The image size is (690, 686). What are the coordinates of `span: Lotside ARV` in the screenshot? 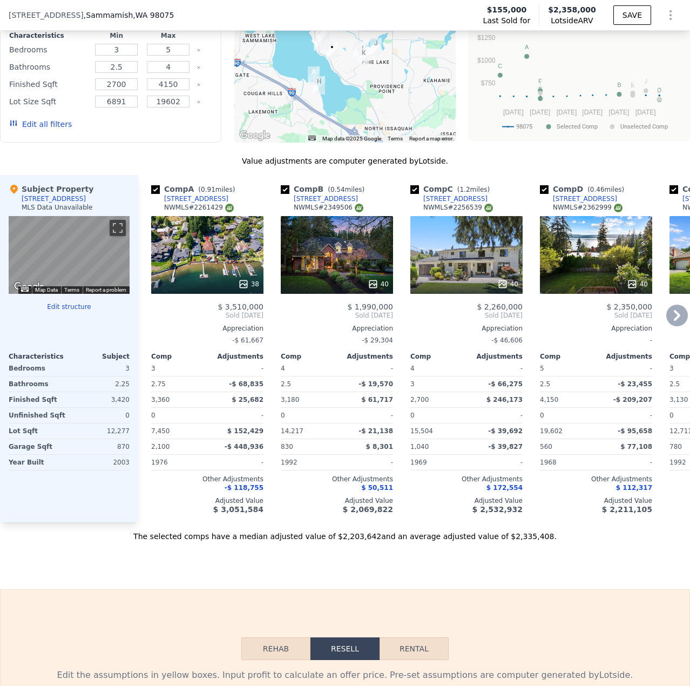 It's located at (572, 21).